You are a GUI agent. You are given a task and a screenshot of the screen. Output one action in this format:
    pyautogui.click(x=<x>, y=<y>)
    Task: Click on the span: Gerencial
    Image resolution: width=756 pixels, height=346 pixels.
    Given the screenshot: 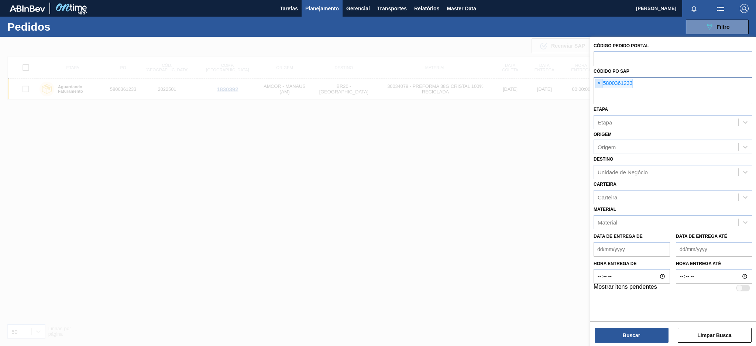 What is the action you would take?
    pyautogui.click(x=358, y=8)
    